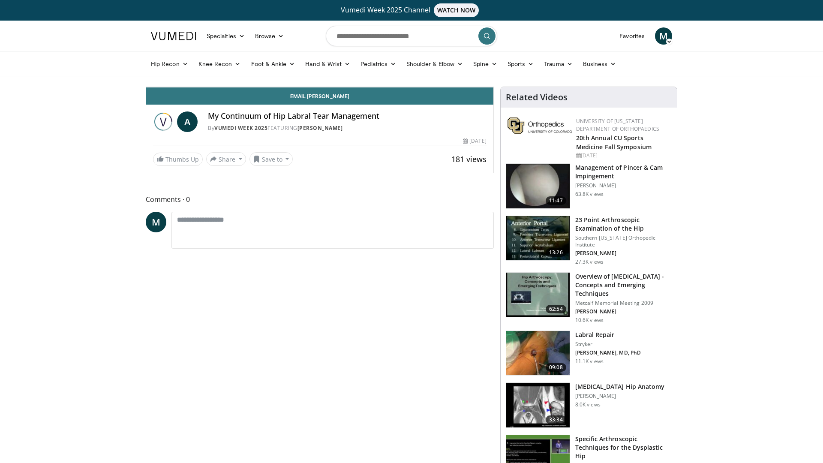 The width and height of the screenshot is (823, 463). Describe the element at coordinates (623, 303) in the screenshot. I see `p: Metcalf Memorial Meeting 2009` at that location.